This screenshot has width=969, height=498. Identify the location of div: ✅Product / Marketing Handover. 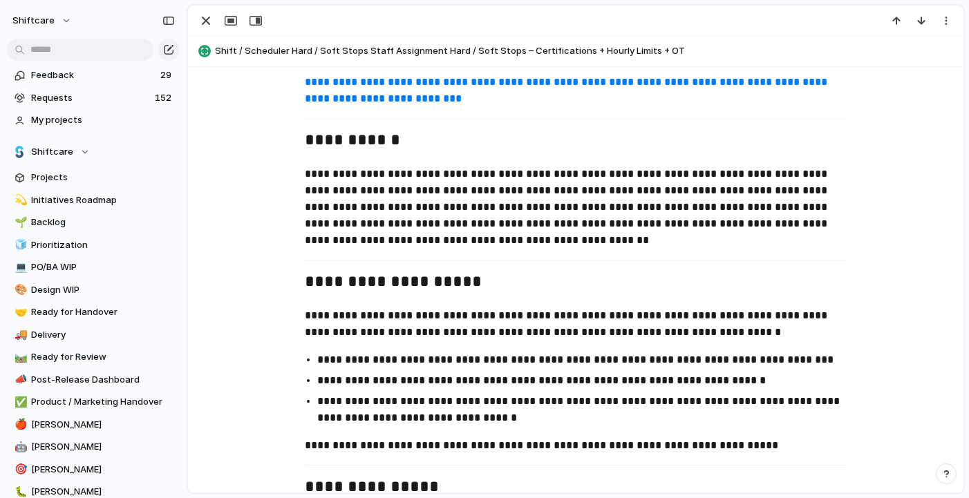
(93, 402).